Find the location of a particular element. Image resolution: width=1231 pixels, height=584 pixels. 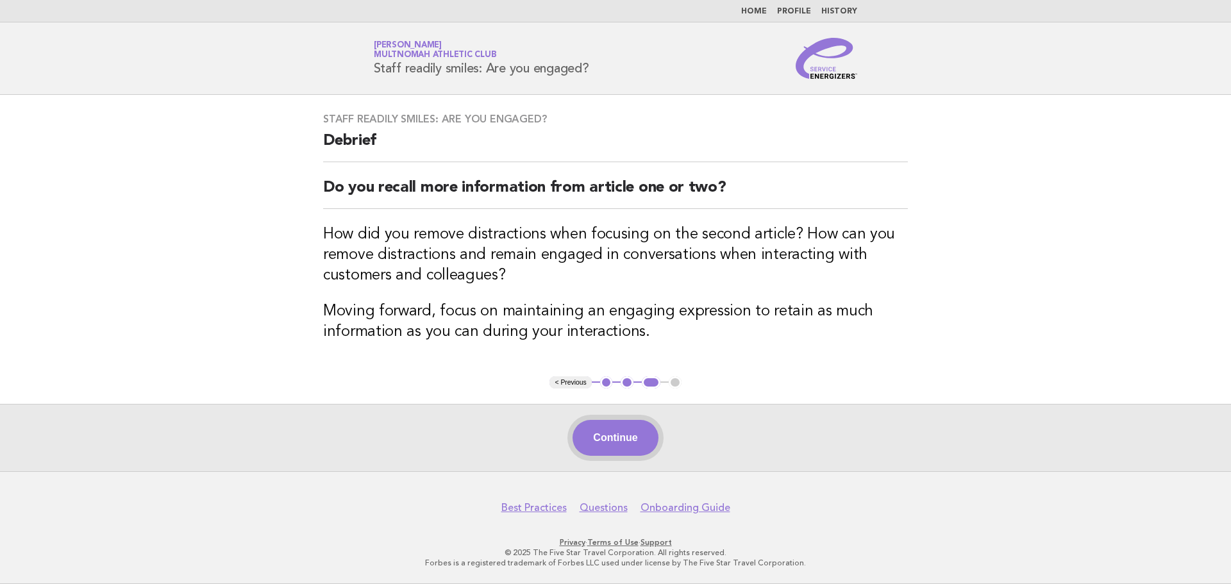

button: < Previous is located at coordinates (570, 383).